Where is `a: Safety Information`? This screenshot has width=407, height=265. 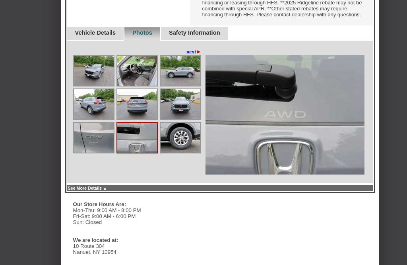 a: Safety Information is located at coordinates (195, 33).